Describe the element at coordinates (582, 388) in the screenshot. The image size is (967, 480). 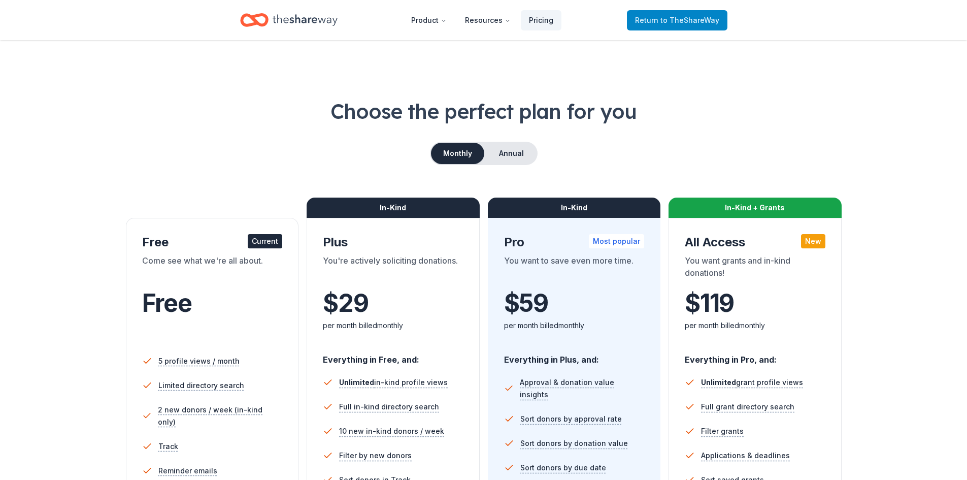
I see `span: Approval & donation value insights` at that location.